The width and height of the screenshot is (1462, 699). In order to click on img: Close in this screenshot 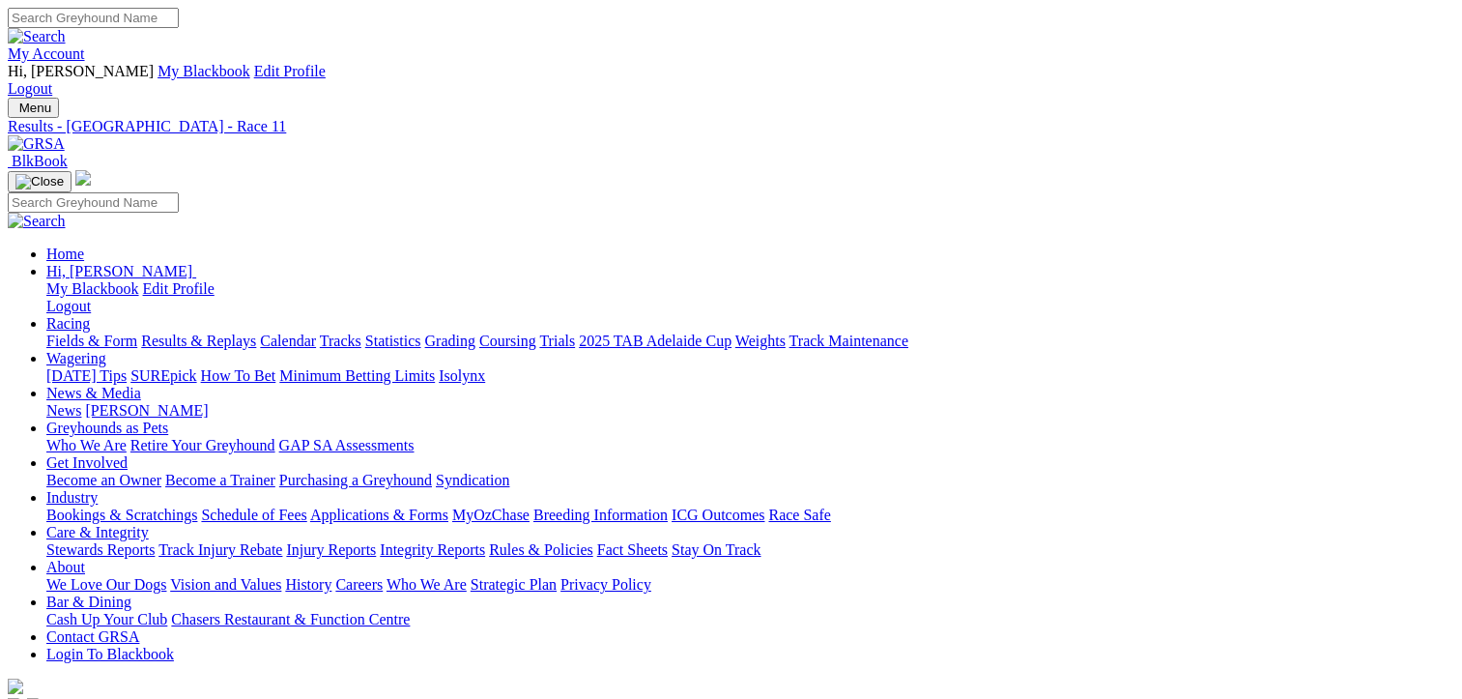, I will do `click(40, 182)`.